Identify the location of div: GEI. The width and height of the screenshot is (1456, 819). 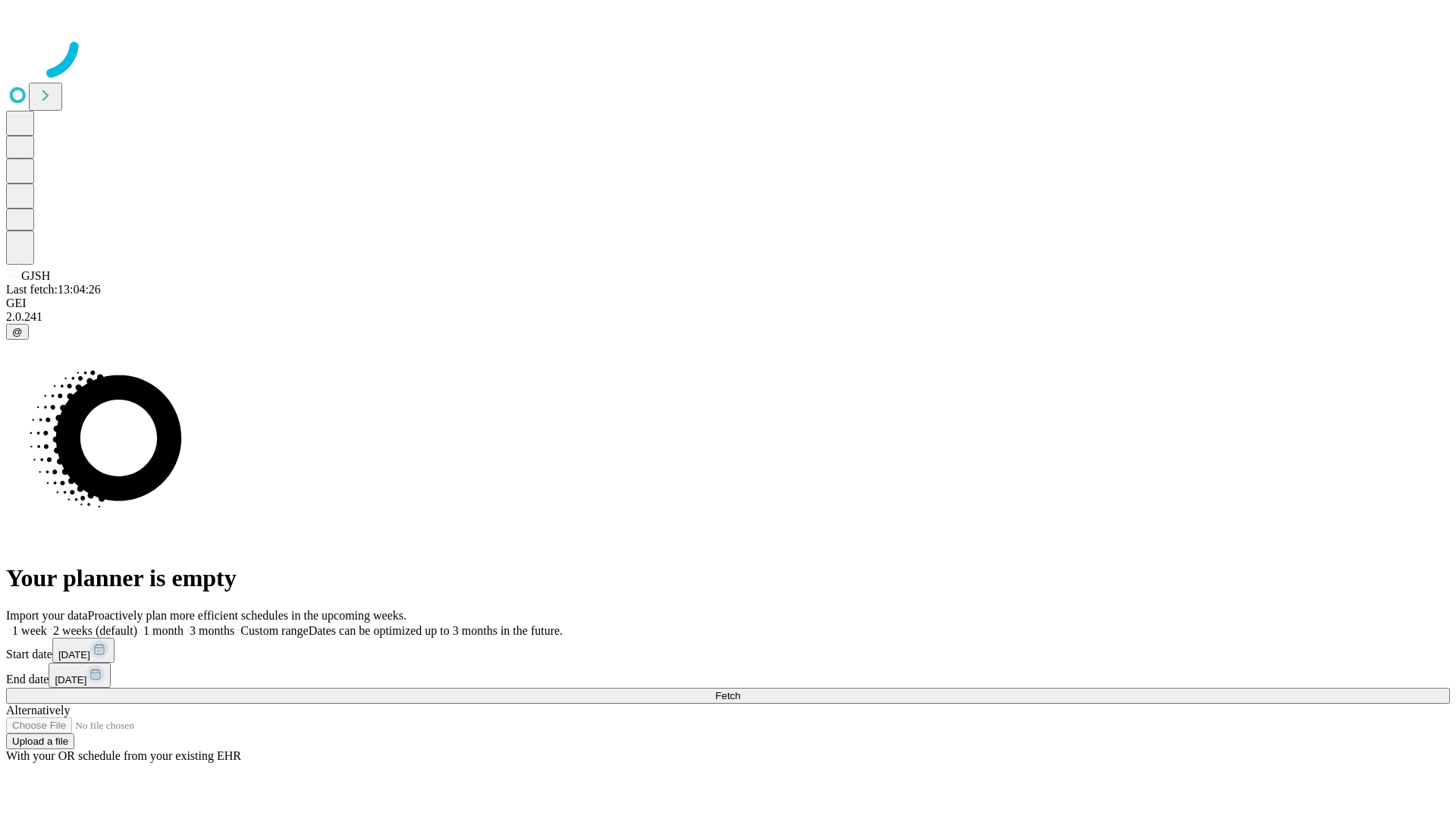
(728, 303).